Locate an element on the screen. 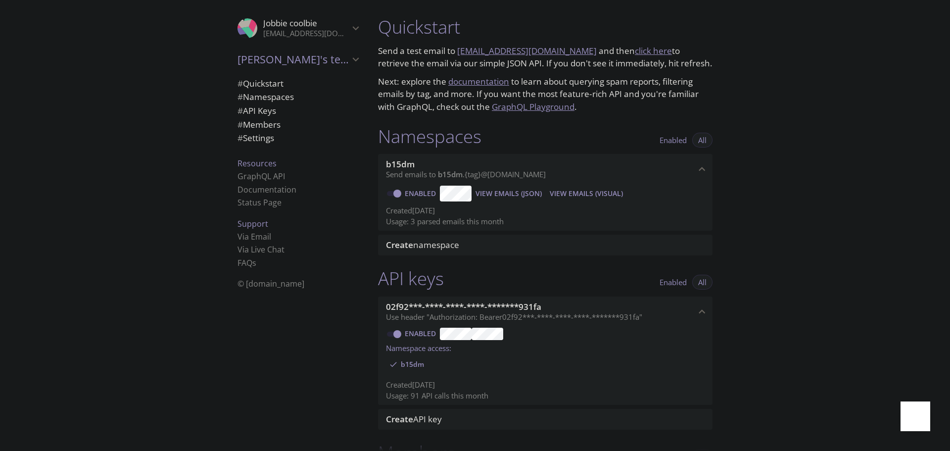 Image resolution: width=950 pixels, height=451 pixels. a: Via Email is located at coordinates (254, 237).